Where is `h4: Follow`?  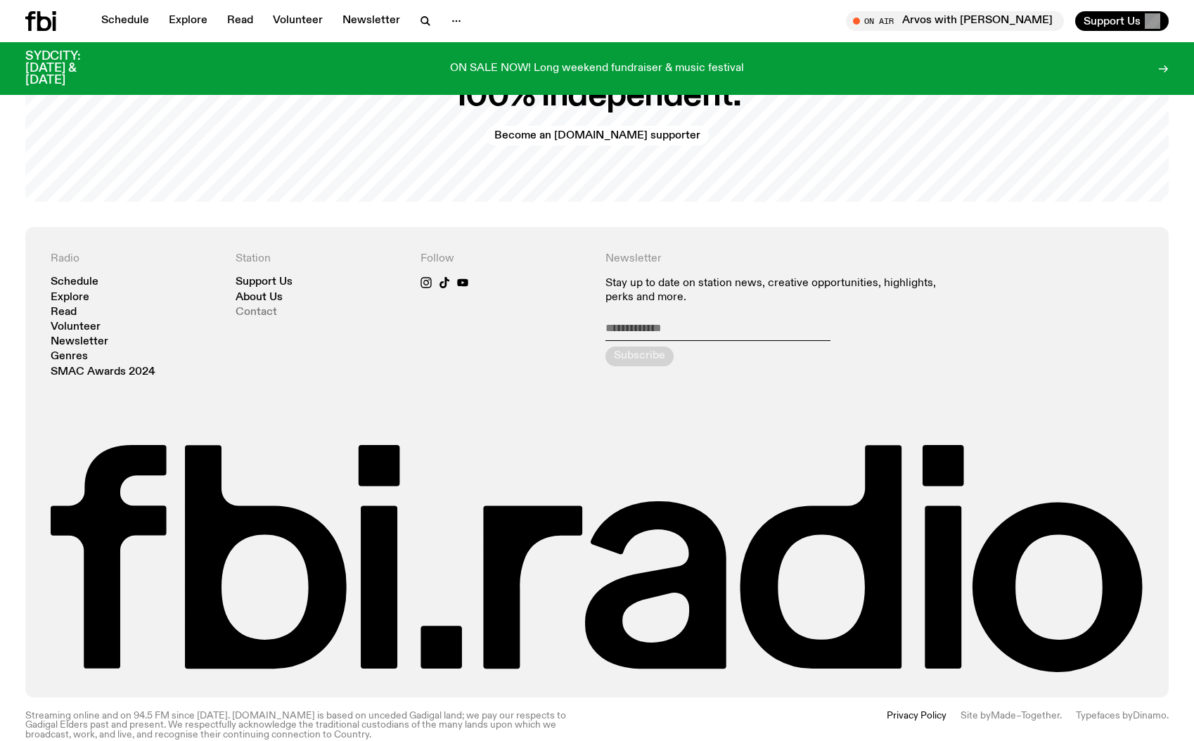 h4: Follow is located at coordinates (504, 259).